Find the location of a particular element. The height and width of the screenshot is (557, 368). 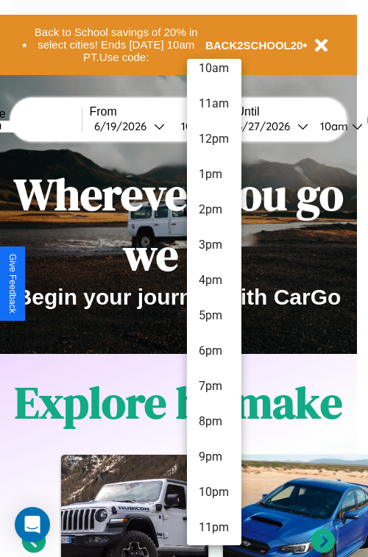

li: 11pm is located at coordinates (214, 528).